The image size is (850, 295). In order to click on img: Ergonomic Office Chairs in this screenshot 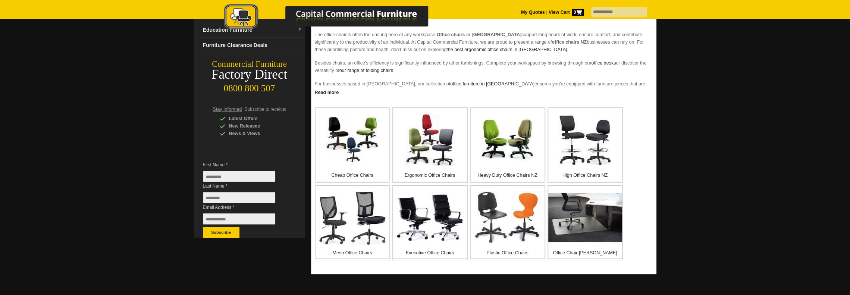, I will do `click(430, 140)`.